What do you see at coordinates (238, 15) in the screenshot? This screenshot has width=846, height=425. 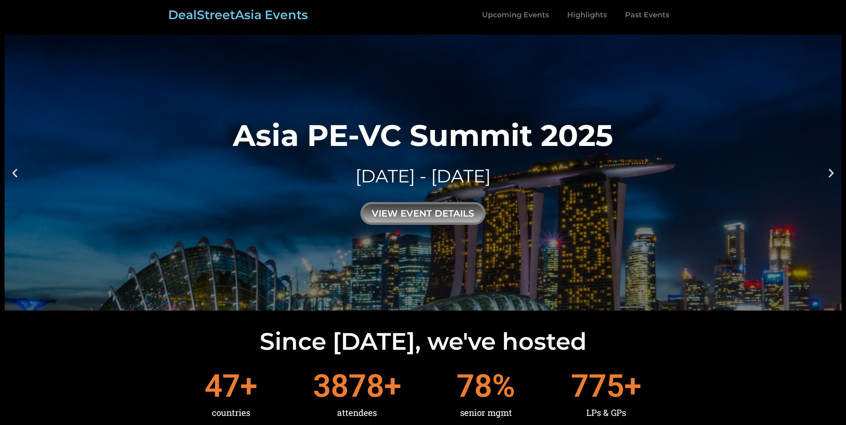 I see `a: DealStreetAsia Events` at bounding box center [238, 15].